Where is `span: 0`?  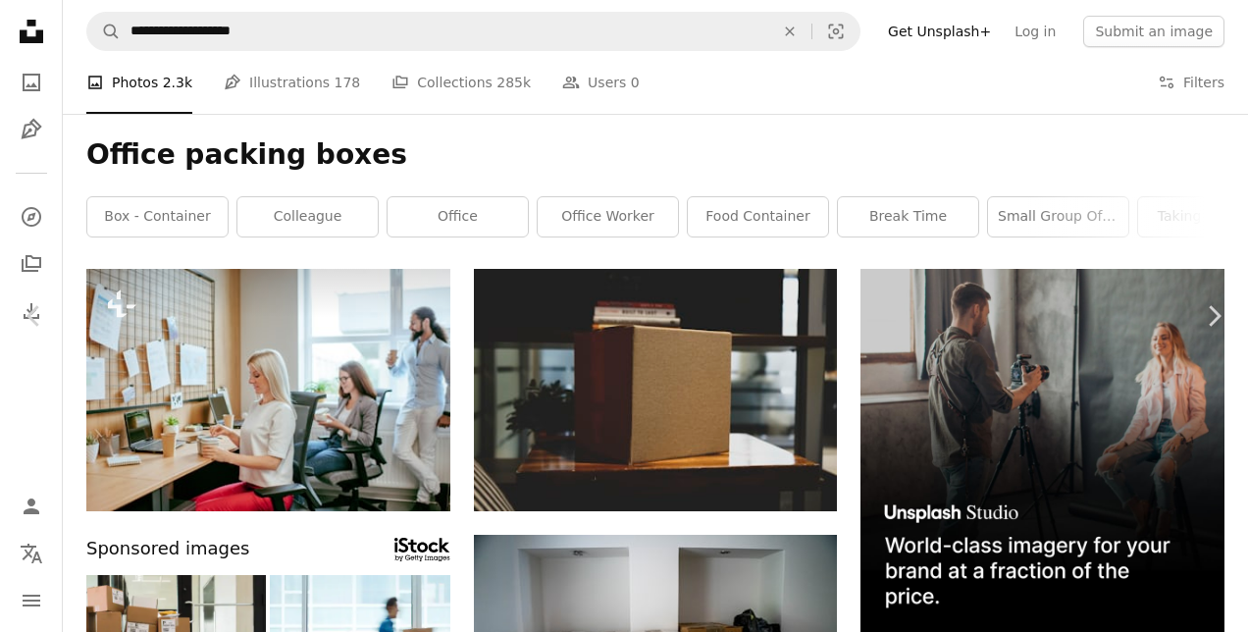
span: 0 is located at coordinates (635, 82).